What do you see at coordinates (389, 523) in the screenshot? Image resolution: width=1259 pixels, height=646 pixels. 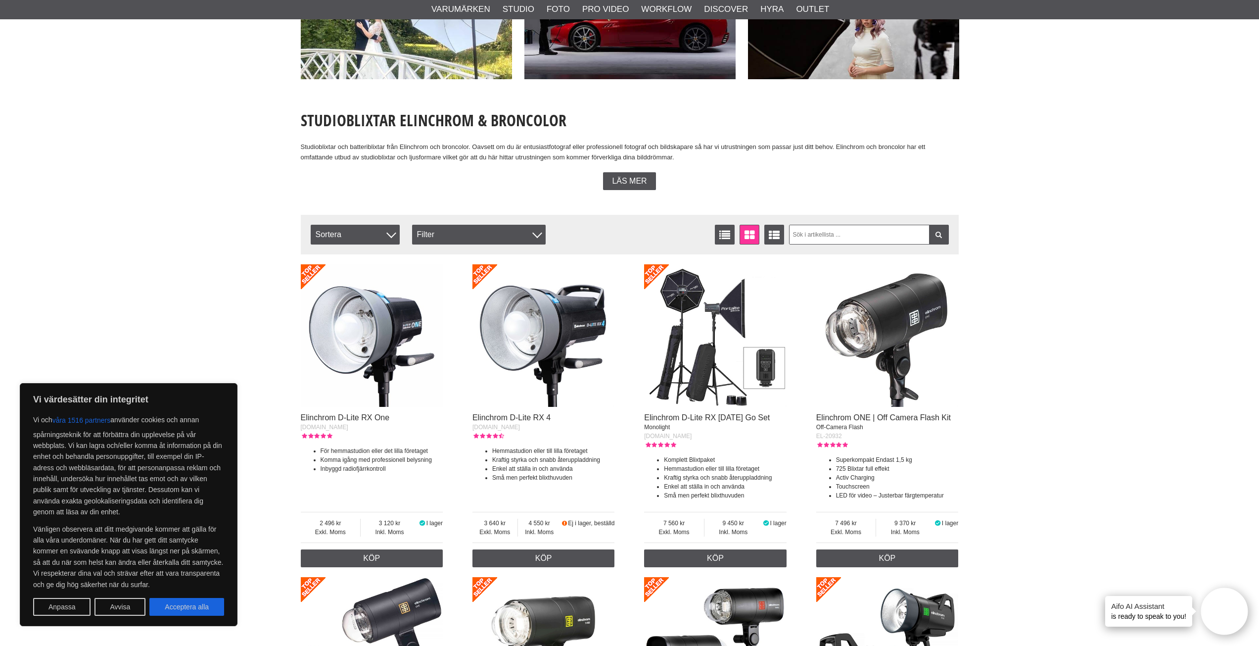 I see `span: 3 120` at bounding box center [389, 523].